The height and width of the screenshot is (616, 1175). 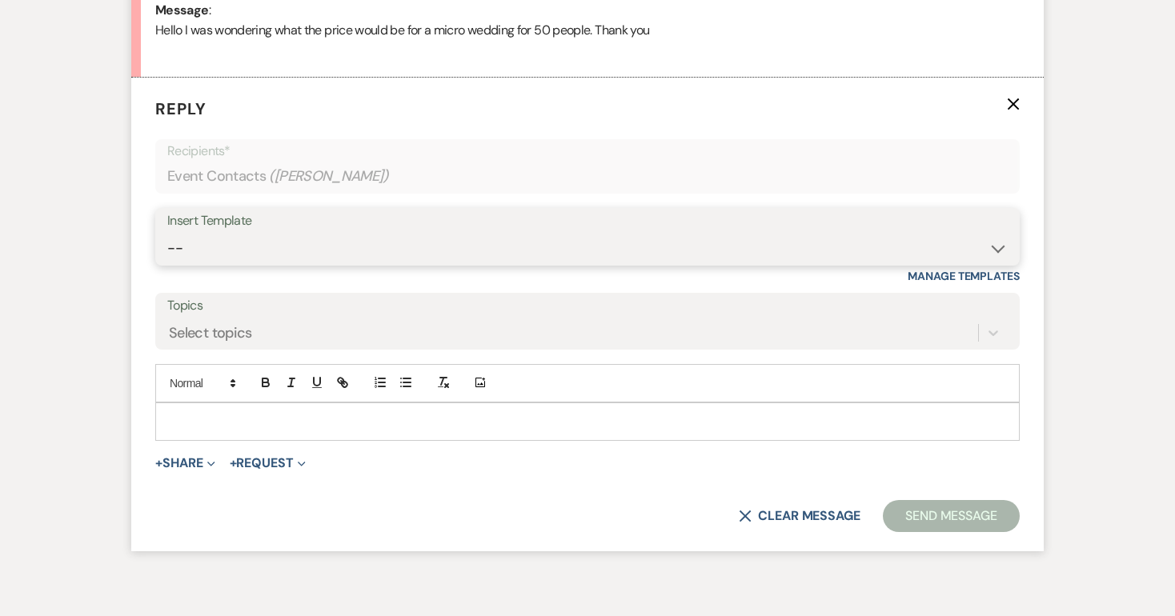 I want to click on div: Select topics, so click(x=210, y=332).